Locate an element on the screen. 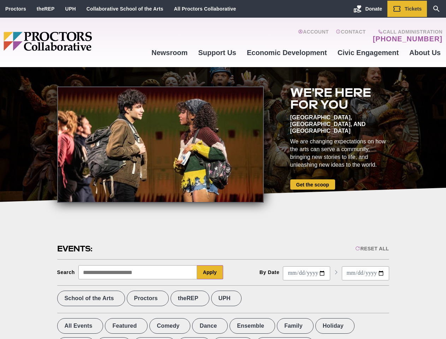 This screenshot has height=339, width=446. a: Account is located at coordinates (313, 36).